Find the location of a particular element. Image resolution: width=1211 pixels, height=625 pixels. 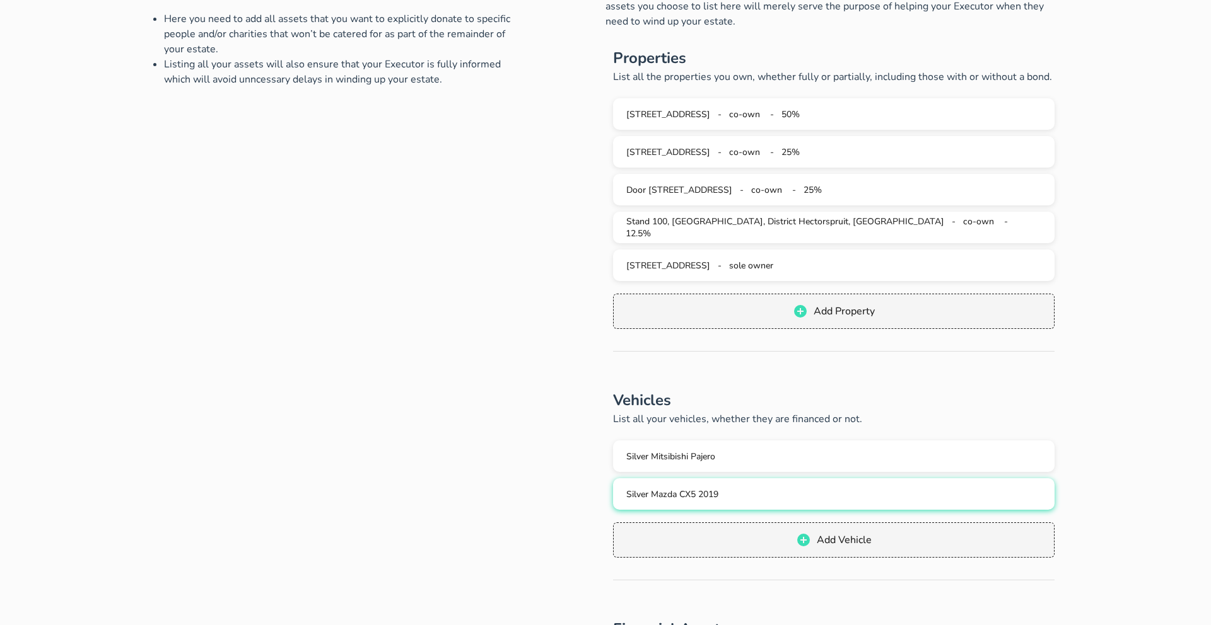

button: Add Property is located at coordinates (834, 311).